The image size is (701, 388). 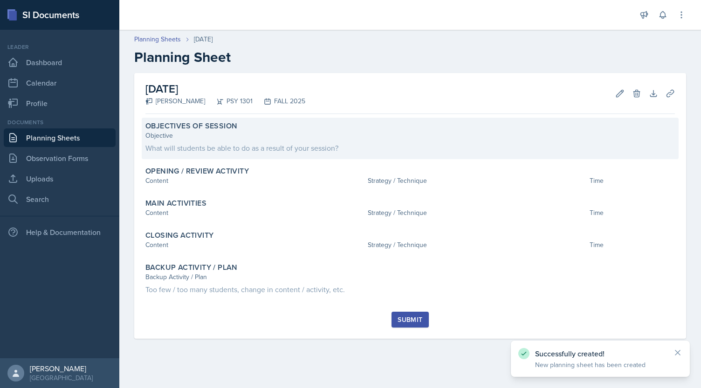 What do you see at coordinates (409, 320) in the screenshot?
I see `button: Submit` at bounding box center [409, 320].